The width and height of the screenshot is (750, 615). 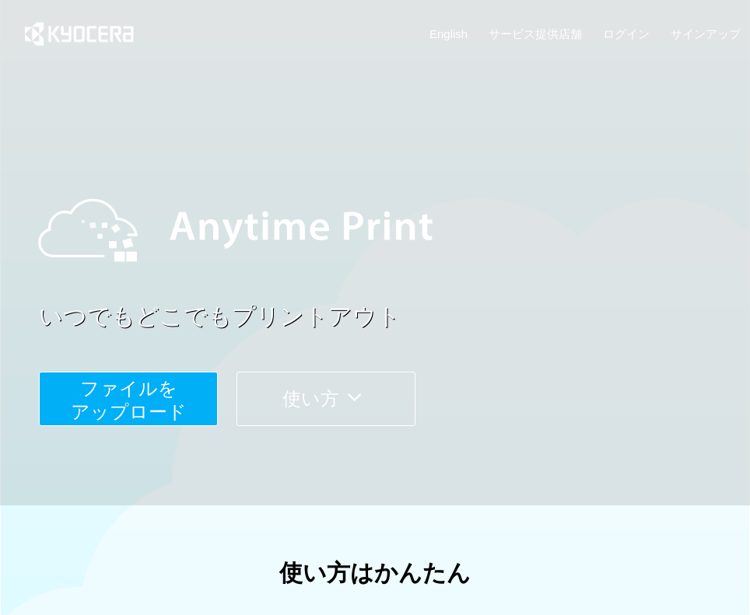 What do you see at coordinates (394, 317) in the screenshot?
I see `a: いつでもどこでもプリントアウト` at bounding box center [394, 317].